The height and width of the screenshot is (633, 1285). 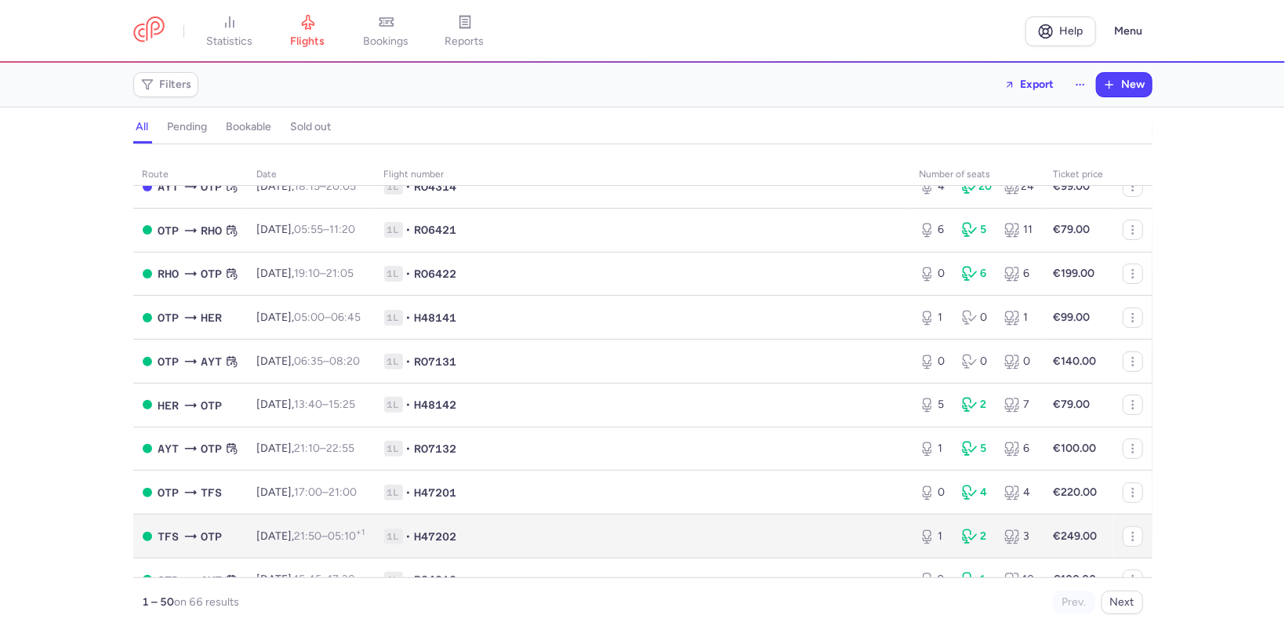 What do you see at coordinates (187, 127) in the screenshot?
I see `h4: pending` at bounding box center [187, 127].